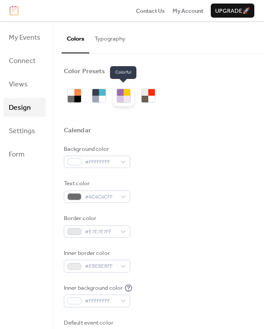 This screenshot has width=264, height=329. Describe the element at coordinates (96, 149) in the screenshot. I see `div: Background color` at that location.